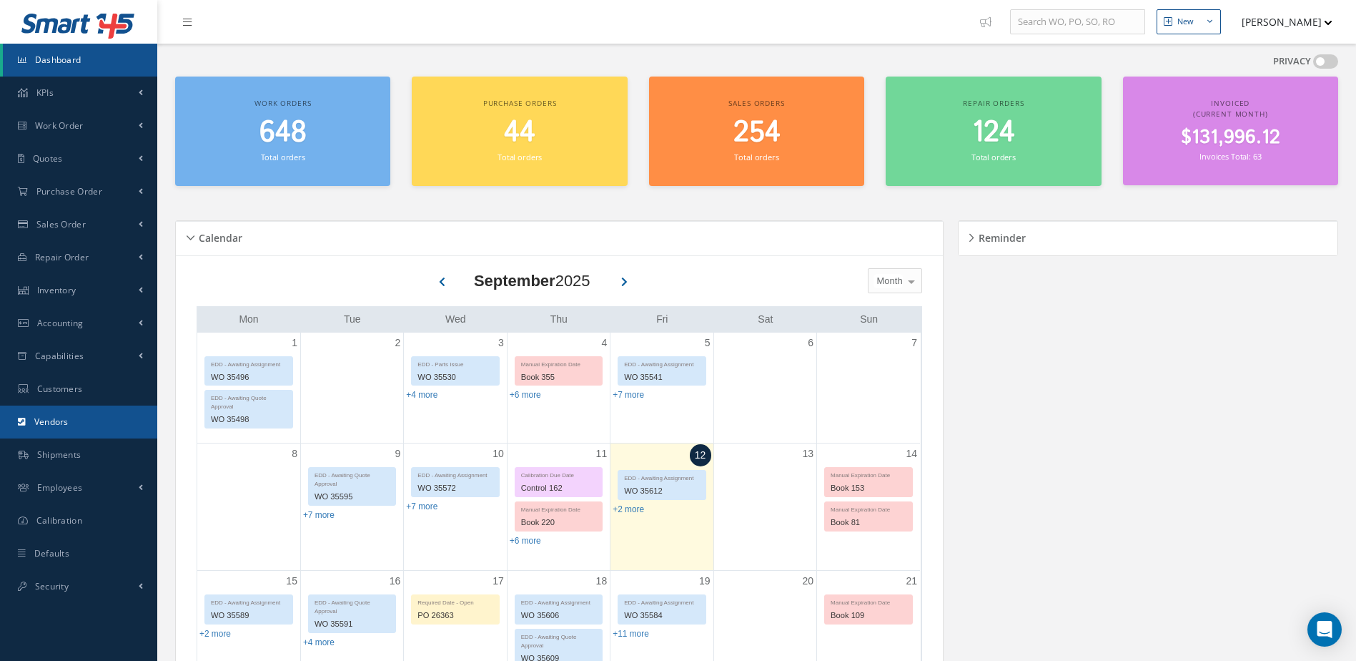 The image size is (1356, 661). Describe the element at coordinates (811, 342) in the screenshot. I see `a: September 6, 2025` at that location.